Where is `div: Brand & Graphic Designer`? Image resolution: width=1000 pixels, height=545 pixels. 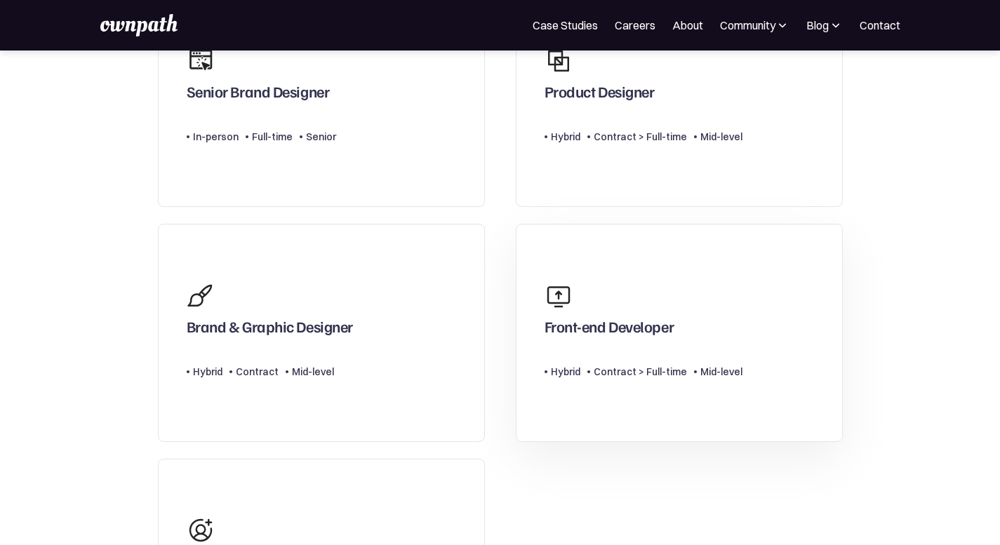
div: Brand & Graphic Designer is located at coordinates (270, 330).